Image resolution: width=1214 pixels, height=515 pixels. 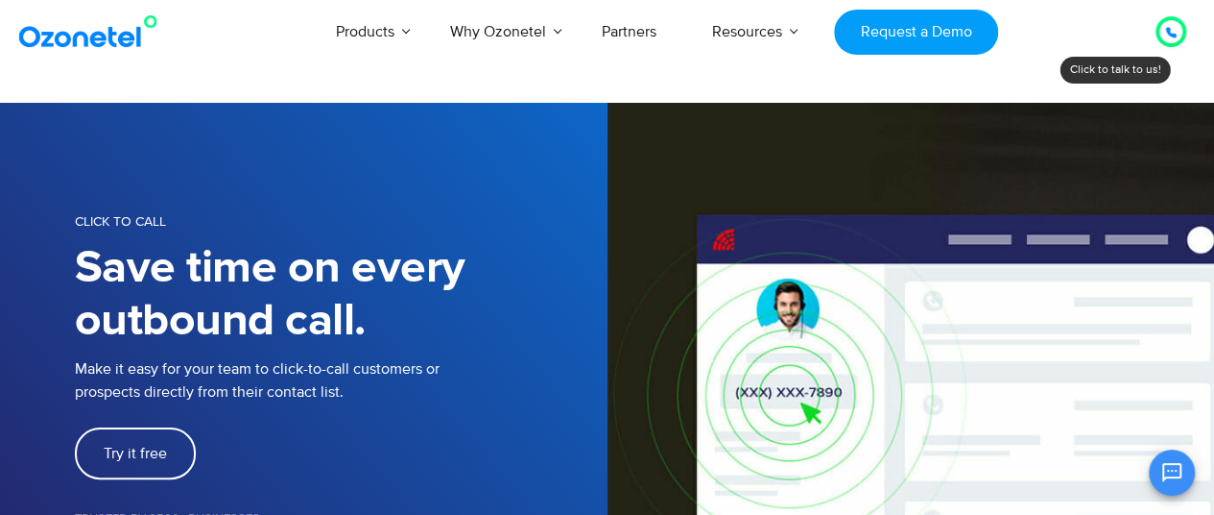 I want to click on h1: Save time on every outbound call., so click(x=341, y=295).